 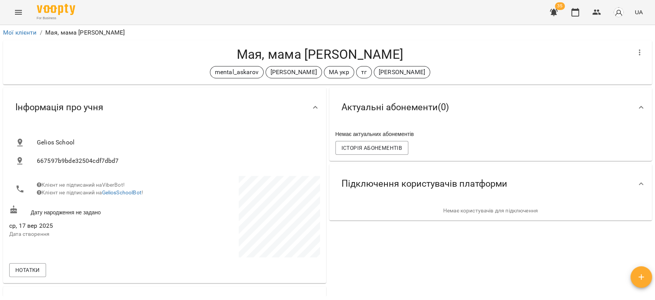 I want to click on button: Menu, so click(x=18, y=12).